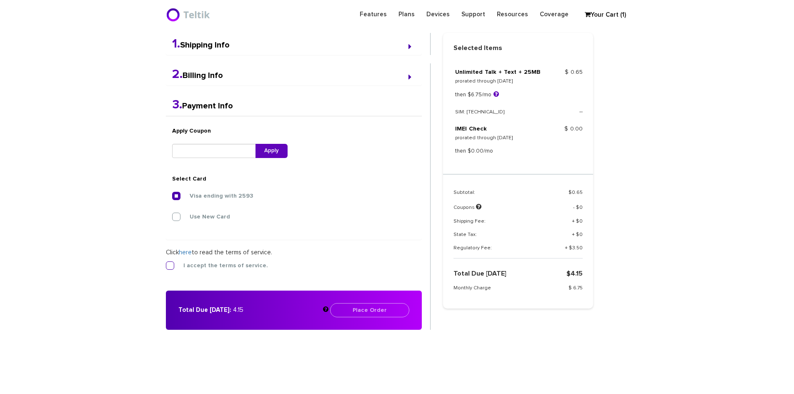  I want to click on td: State Tax:, so click(497, 238).